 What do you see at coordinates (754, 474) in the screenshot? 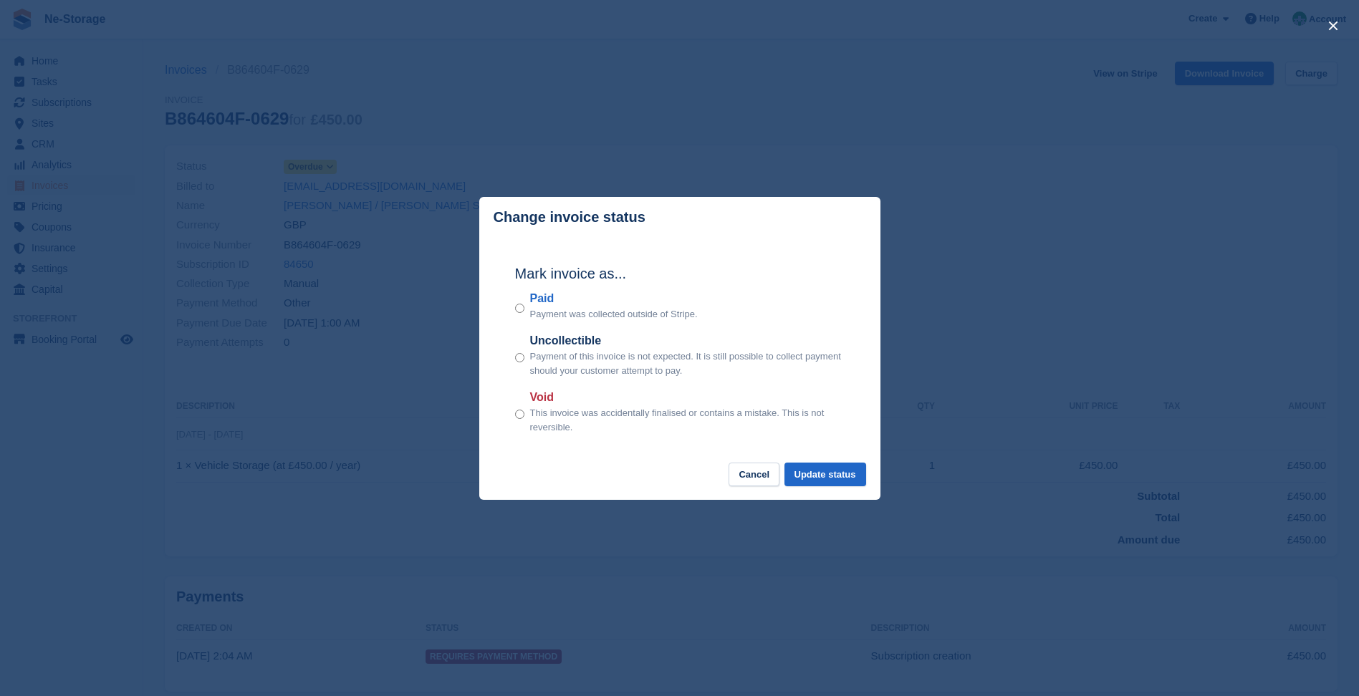
I see `button: Cancel` at bounding box center [754, 474].